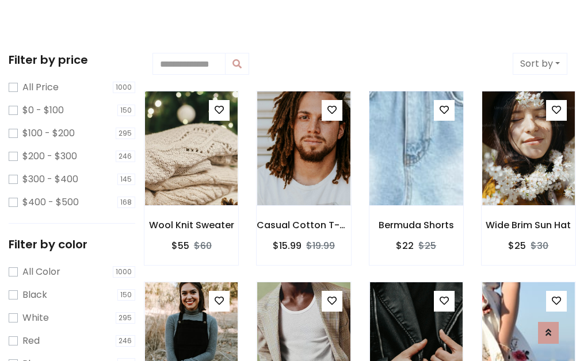  What do you see at coordinates (320, 246) in the screenshot?
I see `del: $19.99` at bounding box center [320, 246].